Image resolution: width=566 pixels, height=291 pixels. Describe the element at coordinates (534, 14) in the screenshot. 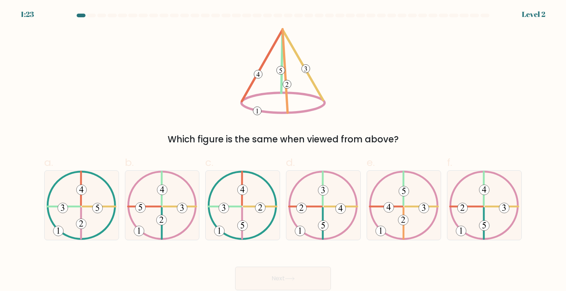

I see `div: Level 2` at that location.